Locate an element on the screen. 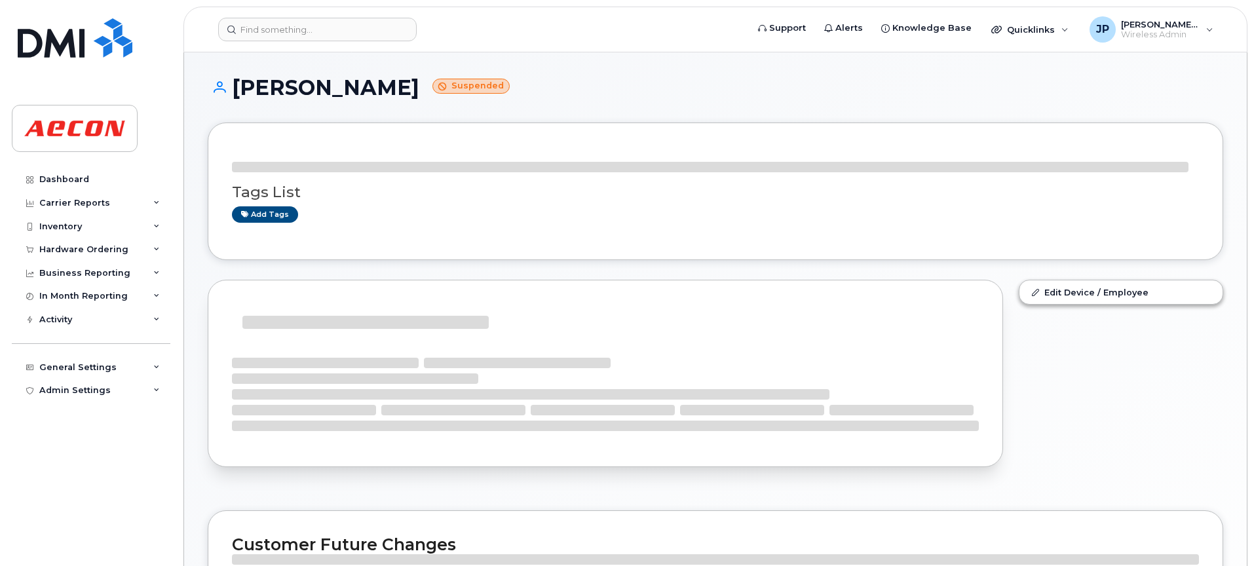 This screenshot has height=566, width=1254. a: Add tags is located at coordinates (265, 214).